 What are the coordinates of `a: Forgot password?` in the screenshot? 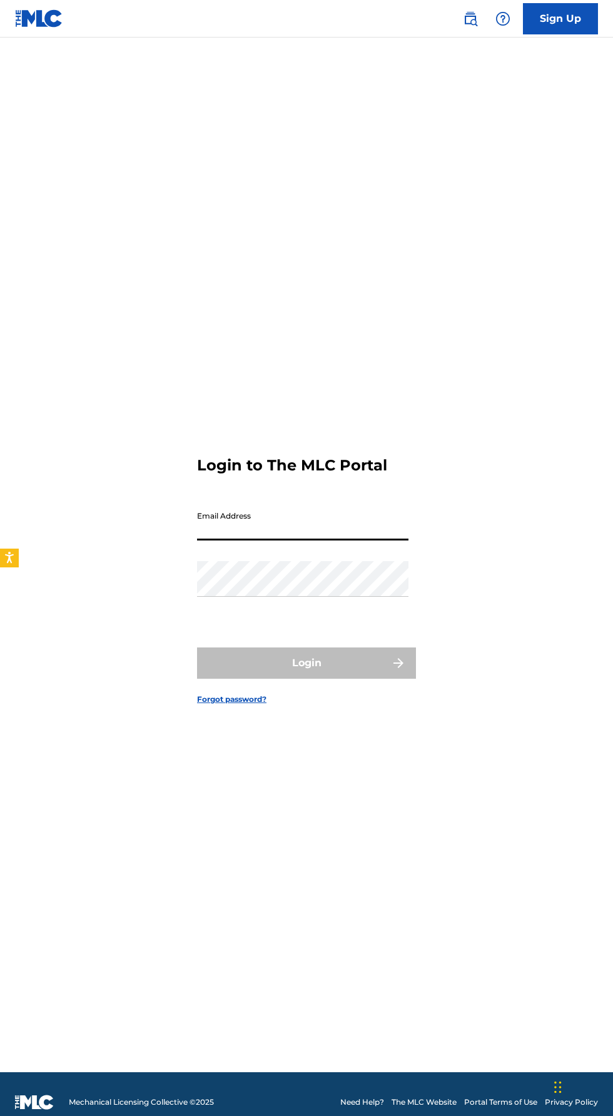 It's located at (231, 699).